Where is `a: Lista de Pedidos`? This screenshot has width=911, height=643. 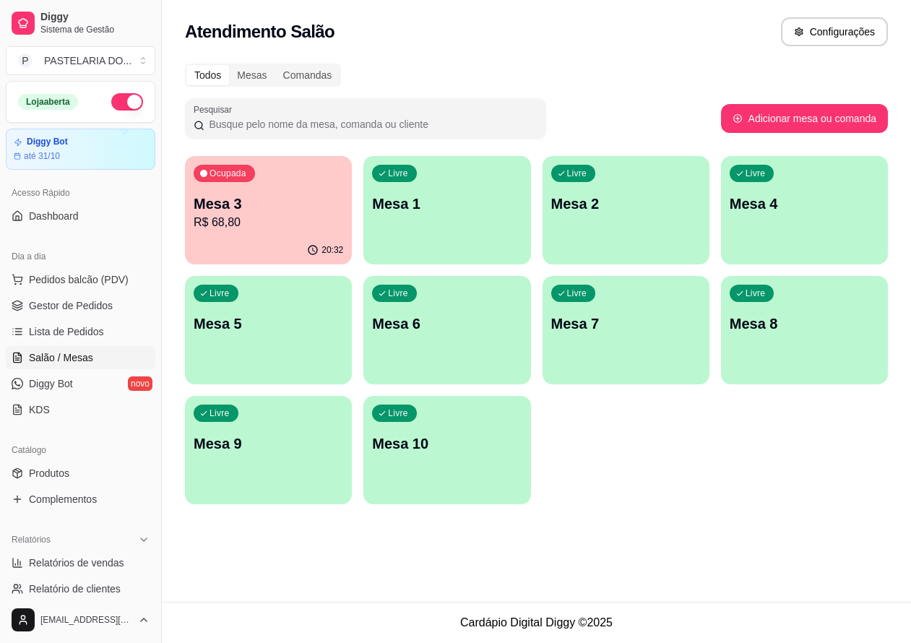 a: Lista de Pedidos is located at coordinates (80, 332).